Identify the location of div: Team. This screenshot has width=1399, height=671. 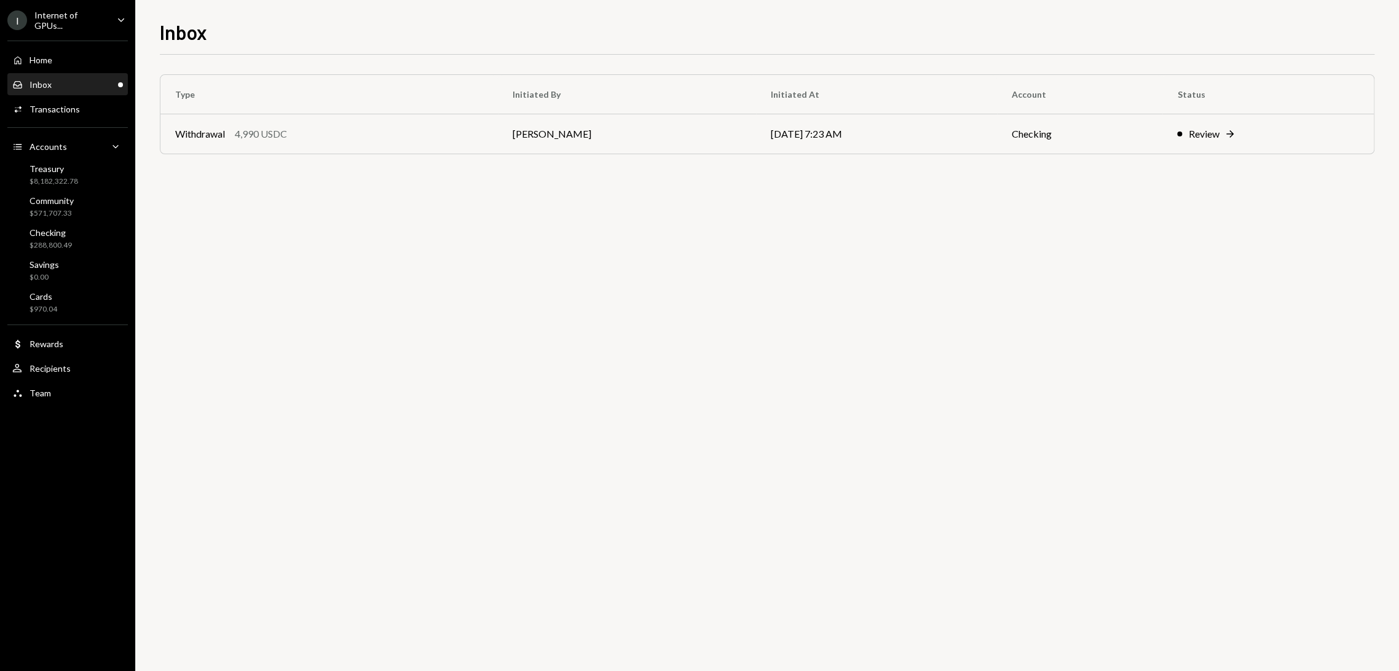
(40, 393).